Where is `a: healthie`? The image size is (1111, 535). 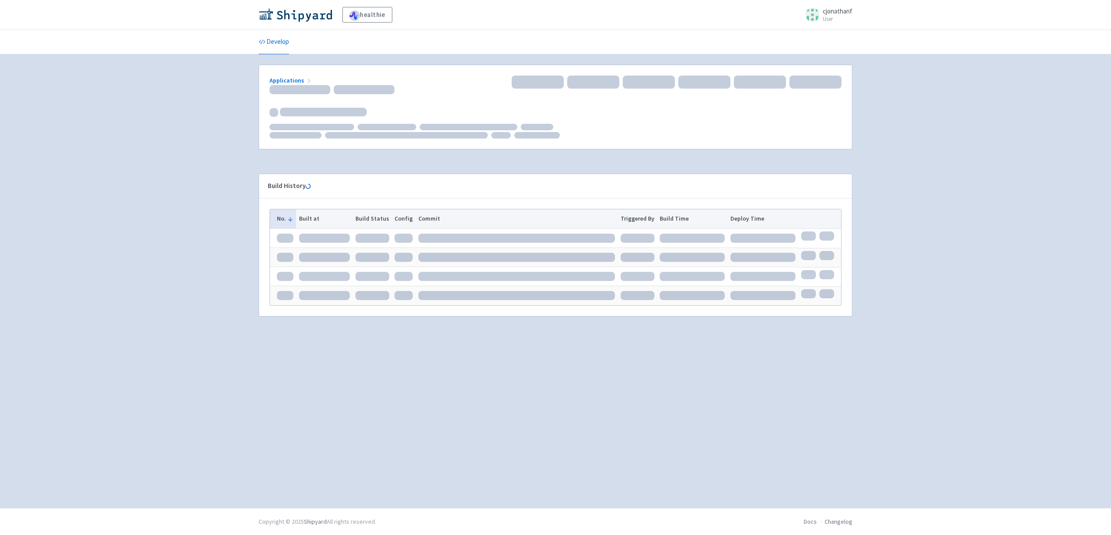
a: healthie is located at coordinates (367, 15).